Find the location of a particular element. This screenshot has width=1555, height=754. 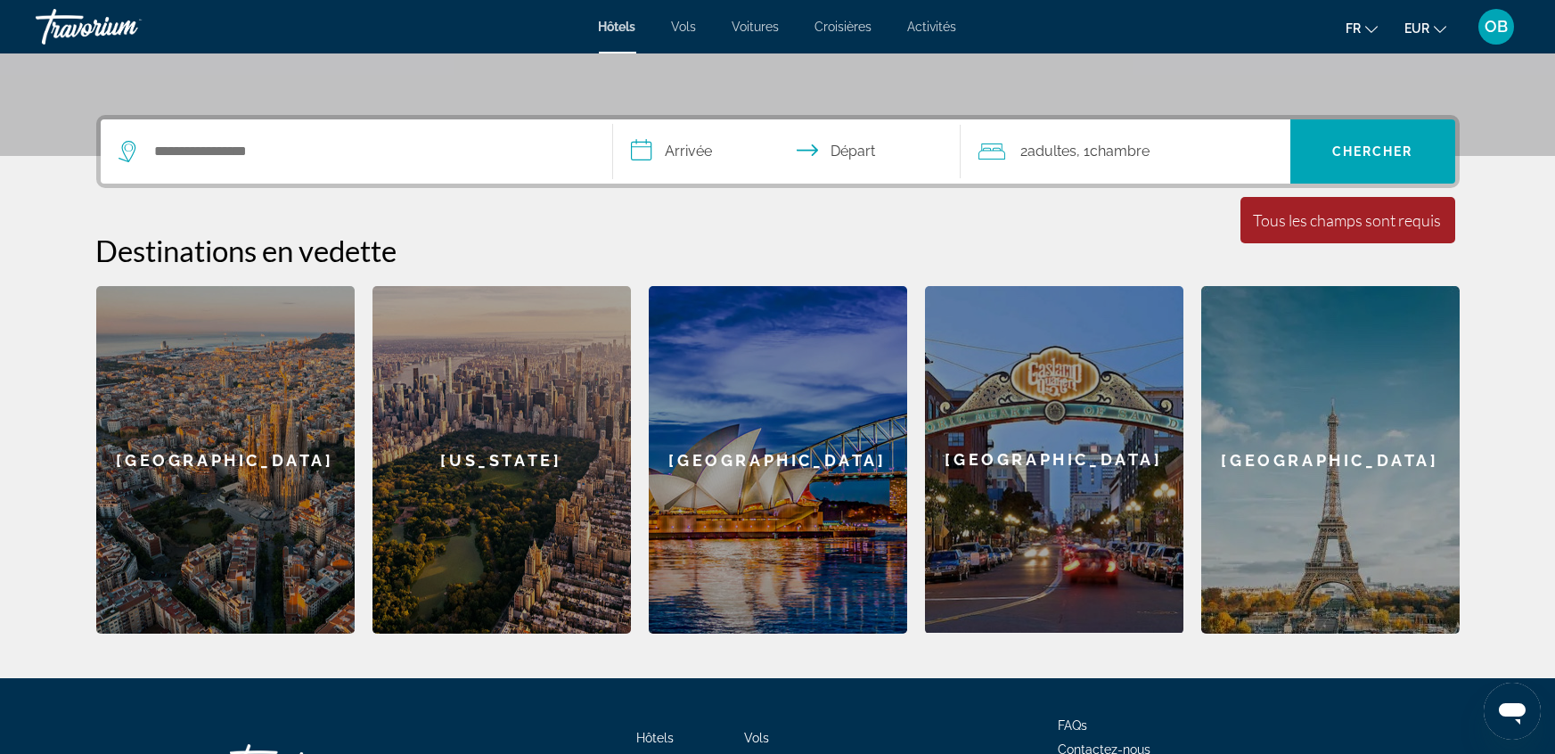

input: Search hotel destination is located at coordinates (369, 151).